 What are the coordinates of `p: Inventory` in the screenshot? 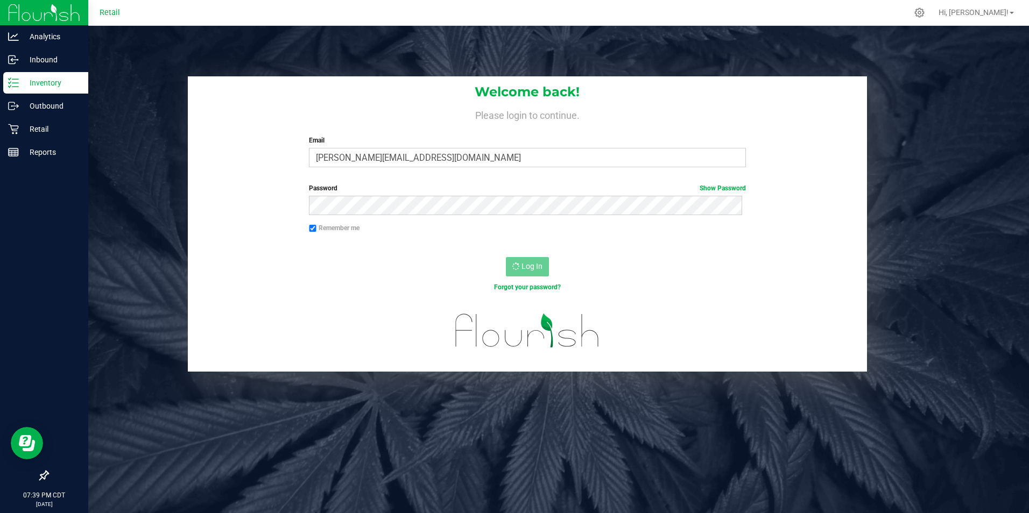 It's located at (51, 83).